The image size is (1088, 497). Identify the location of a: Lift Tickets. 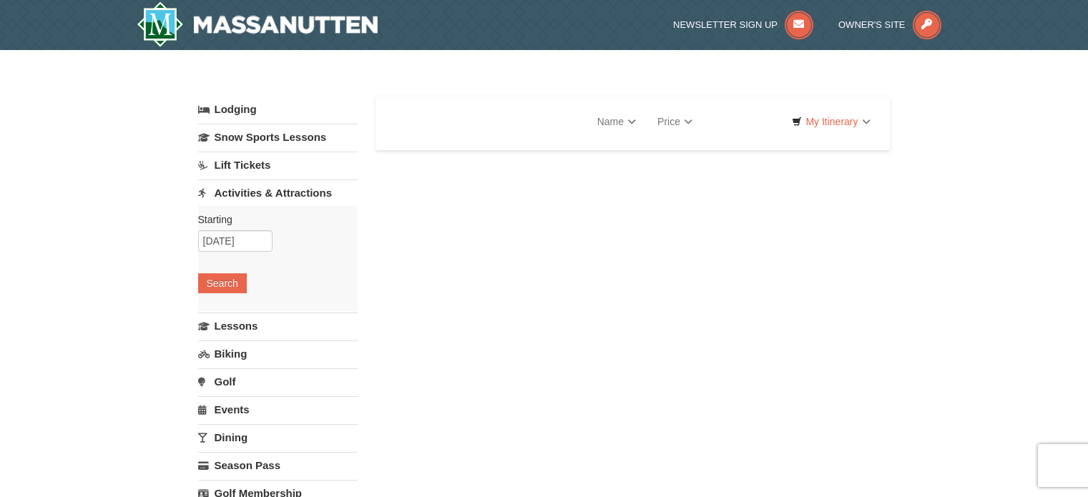
(278, 165).